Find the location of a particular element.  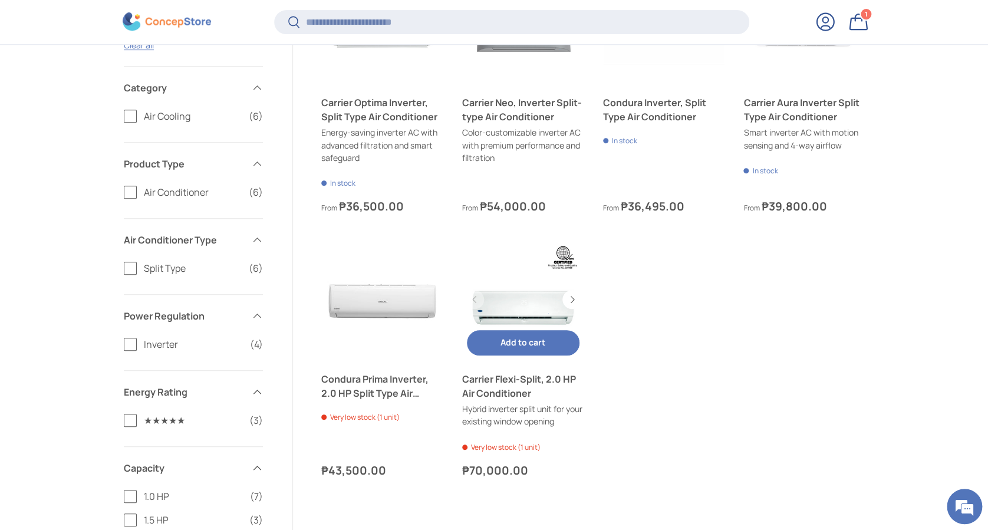

a: Carrier Optima Inverter, Split Type Air Conditioner is located at coordinates (382, 110).